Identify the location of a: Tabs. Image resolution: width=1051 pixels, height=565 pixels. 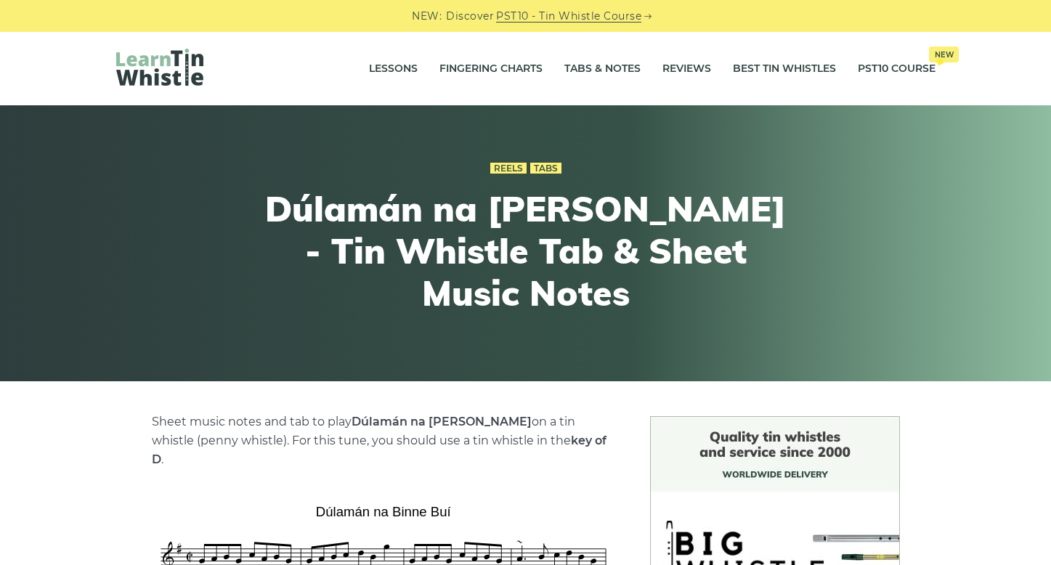
(545, 168).